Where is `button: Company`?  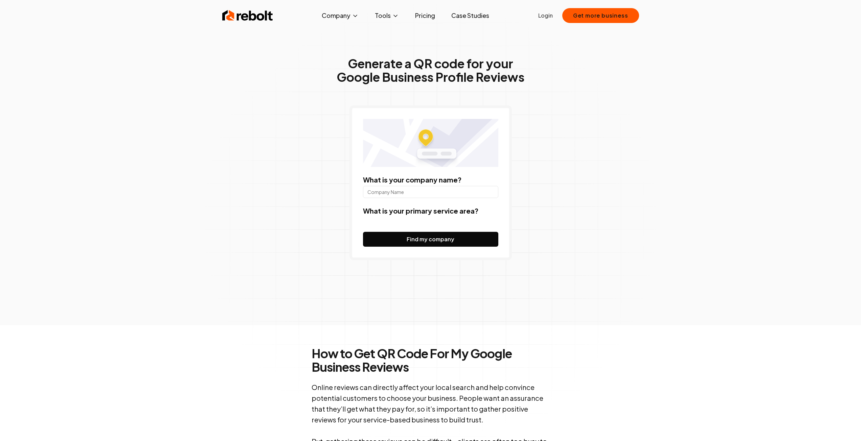 button: Company is located at coordinates (340, 16).